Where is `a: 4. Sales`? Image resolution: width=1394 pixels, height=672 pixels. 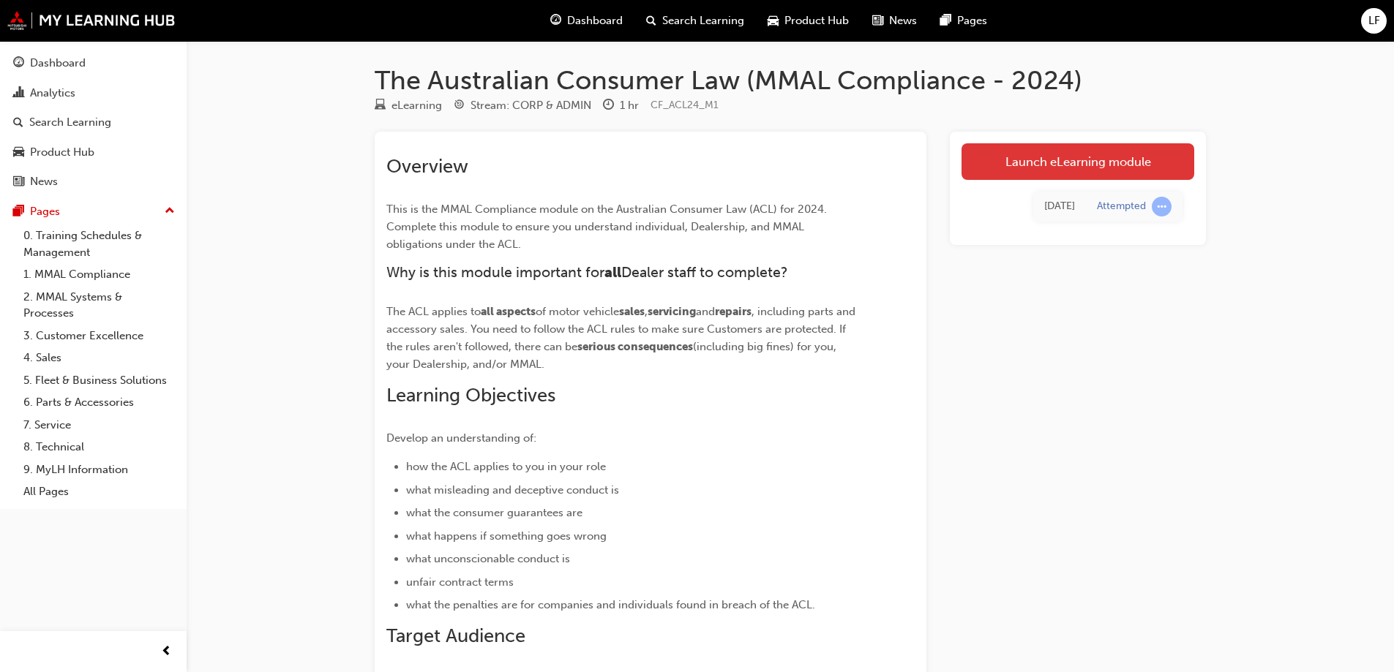
a: 4. Sales is located at coordinates (99, 358).